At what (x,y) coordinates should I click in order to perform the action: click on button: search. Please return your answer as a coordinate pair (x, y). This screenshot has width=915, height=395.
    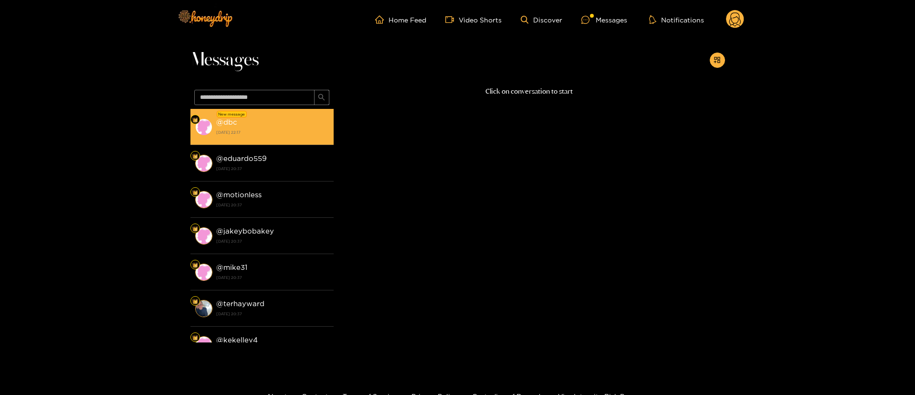
    Looking at the image, I should click on (322, 97).